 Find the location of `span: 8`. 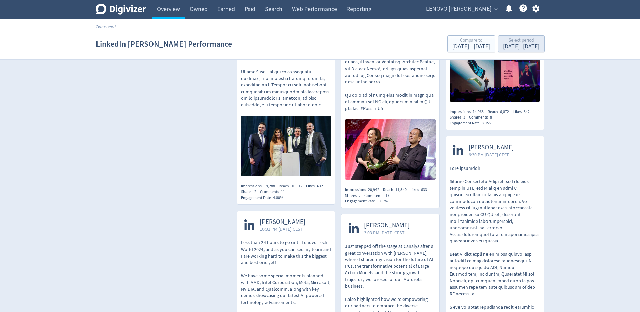

span: 8 is located at coordinates (491, 117).